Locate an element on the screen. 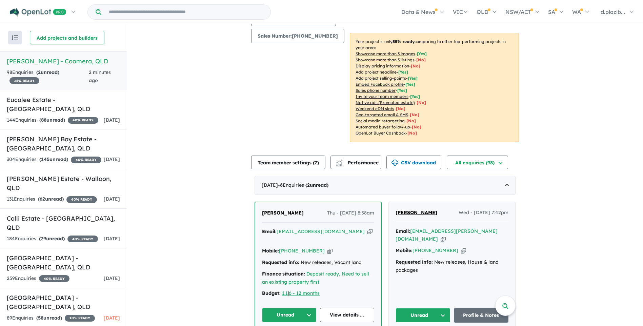  u: Native ads (Promoted estate) is located at coordinates (385, 102).